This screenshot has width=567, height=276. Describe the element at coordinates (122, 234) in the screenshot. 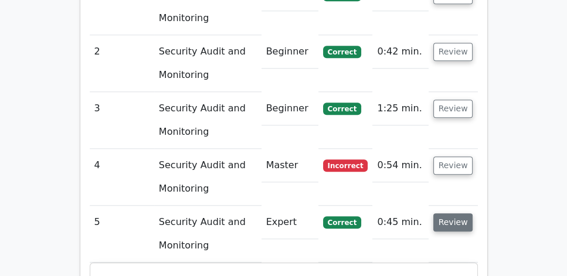

I see `td: 5` at that location.